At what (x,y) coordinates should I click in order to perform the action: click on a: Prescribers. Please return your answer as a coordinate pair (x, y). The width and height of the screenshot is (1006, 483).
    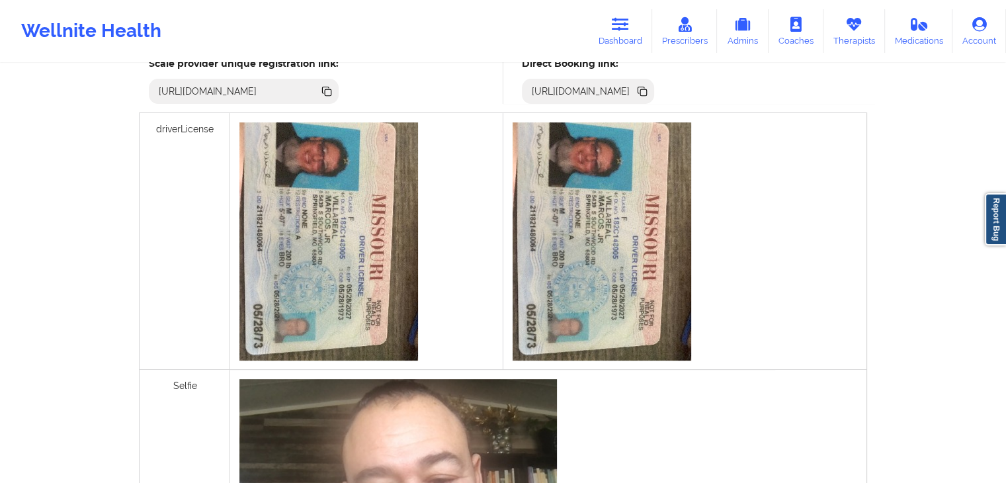
    Looking at the image, I should click on (685, 31).